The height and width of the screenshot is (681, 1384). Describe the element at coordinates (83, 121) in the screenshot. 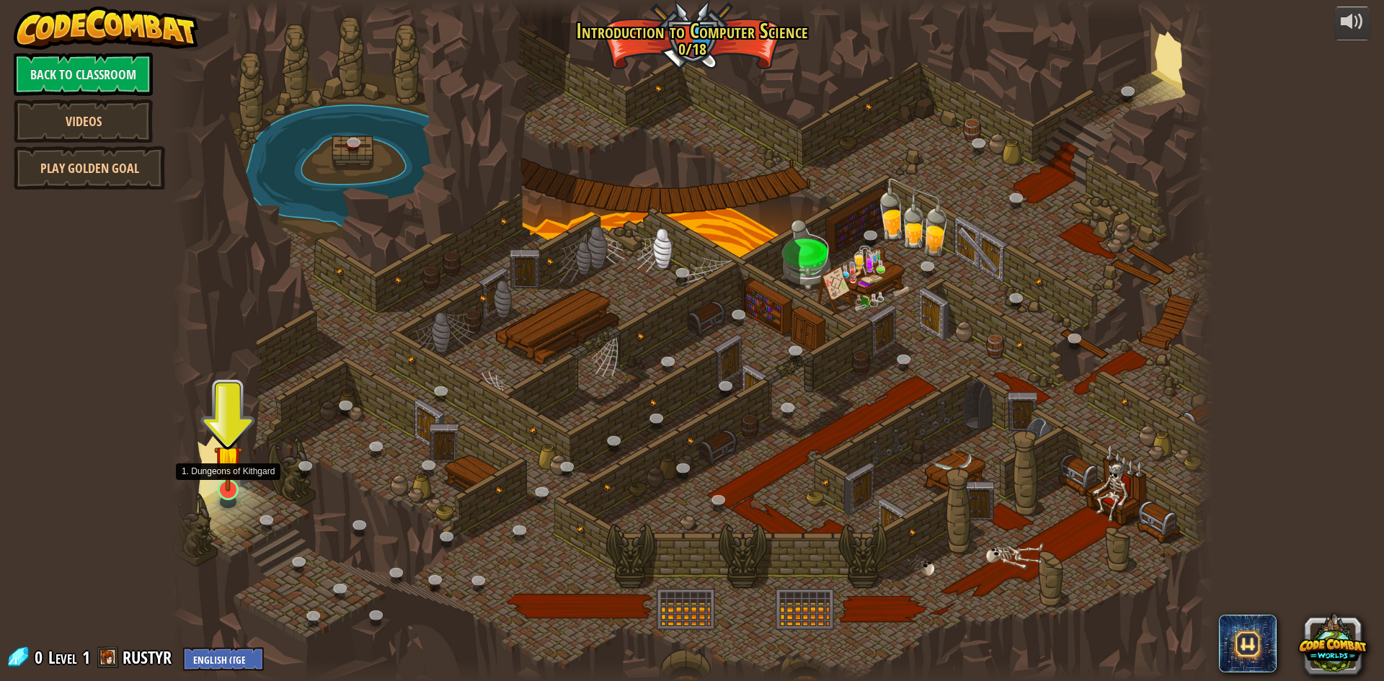

I see `a: Videos` at that location.